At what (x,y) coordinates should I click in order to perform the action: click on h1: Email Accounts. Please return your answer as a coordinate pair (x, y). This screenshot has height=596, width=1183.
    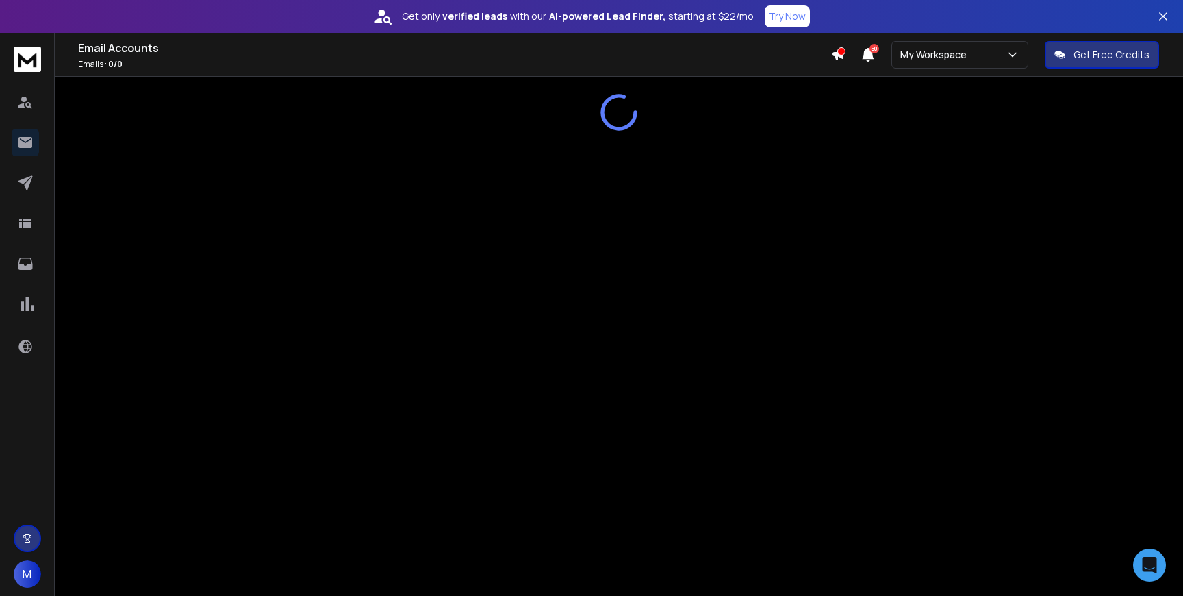
    Looking at the image, I should click on (455, 48).